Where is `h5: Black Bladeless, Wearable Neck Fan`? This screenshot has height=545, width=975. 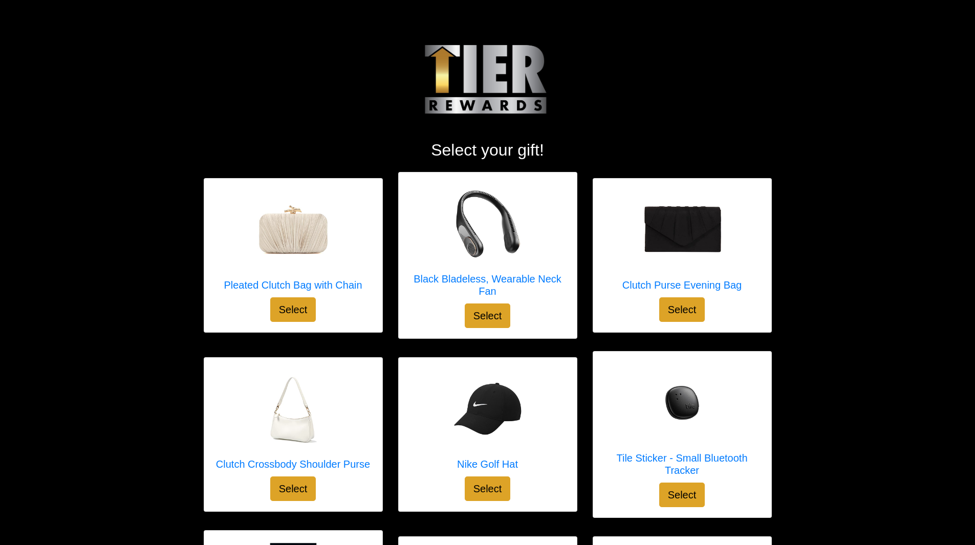 h5: Black Bladeless, Wearable Neck Fan is located at coordinates (488, 285).